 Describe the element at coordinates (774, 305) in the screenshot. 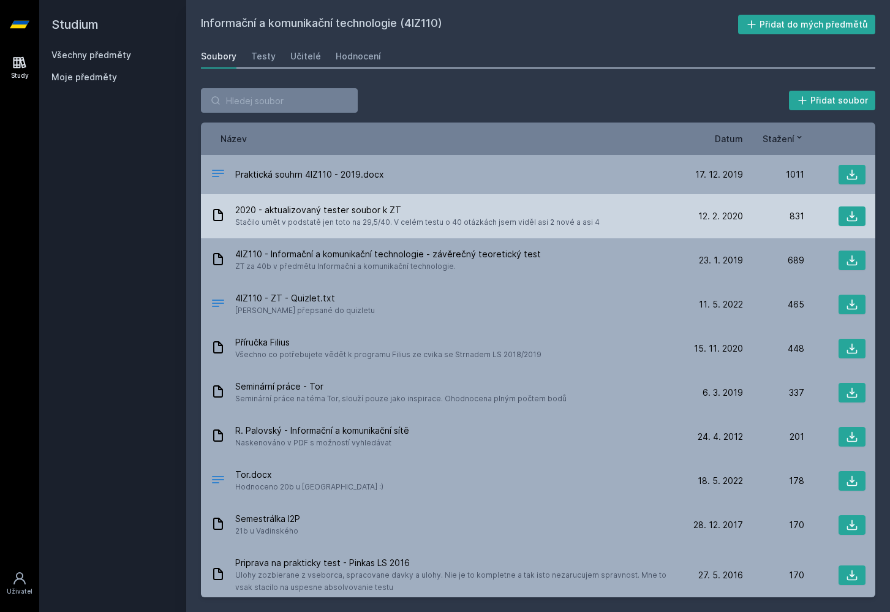

I see `div: 465` at that location.